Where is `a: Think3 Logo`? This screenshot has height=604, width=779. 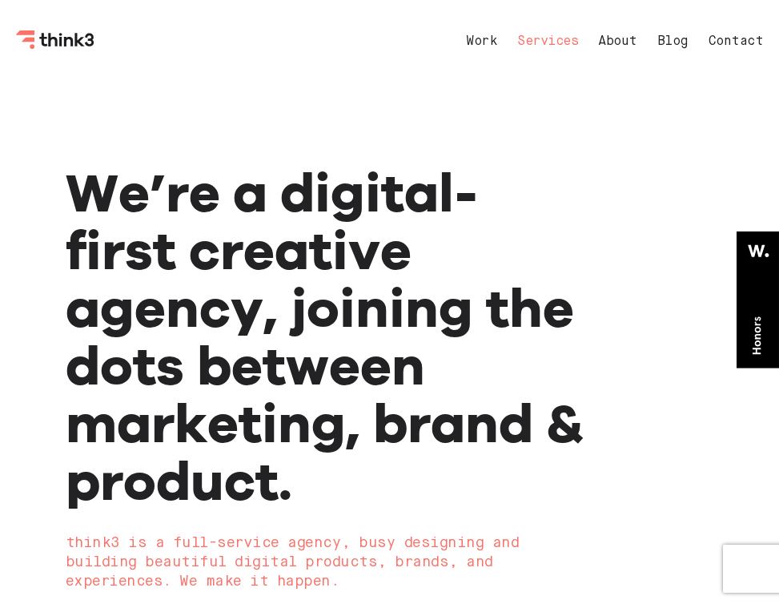 a: Think3 Logo is located at coordinates (56, 44).